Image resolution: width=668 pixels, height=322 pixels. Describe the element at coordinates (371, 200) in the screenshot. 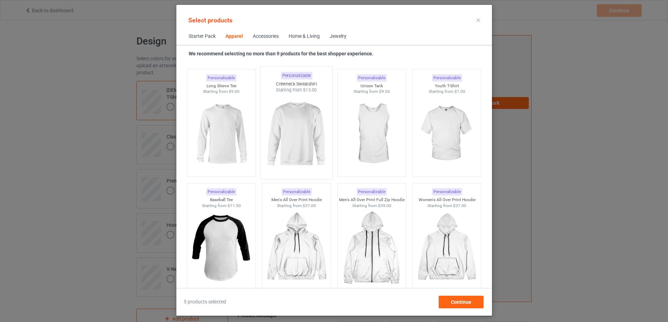

I see `div: Men's All Over Print Full Zip Hoodie` at that location.